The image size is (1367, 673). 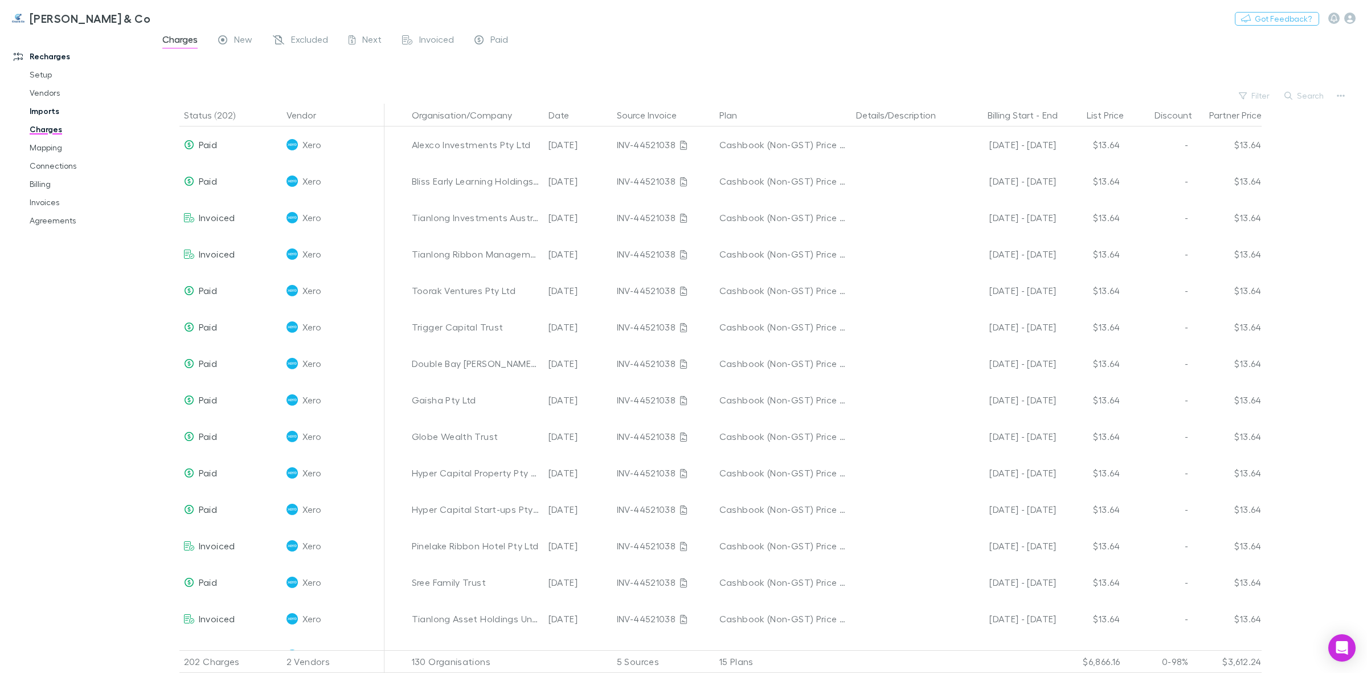 What do you see at coordinates (476, 327) in the screenshot?
I see `div: Trigger Capital Trust` at bounding box center [476, 327].